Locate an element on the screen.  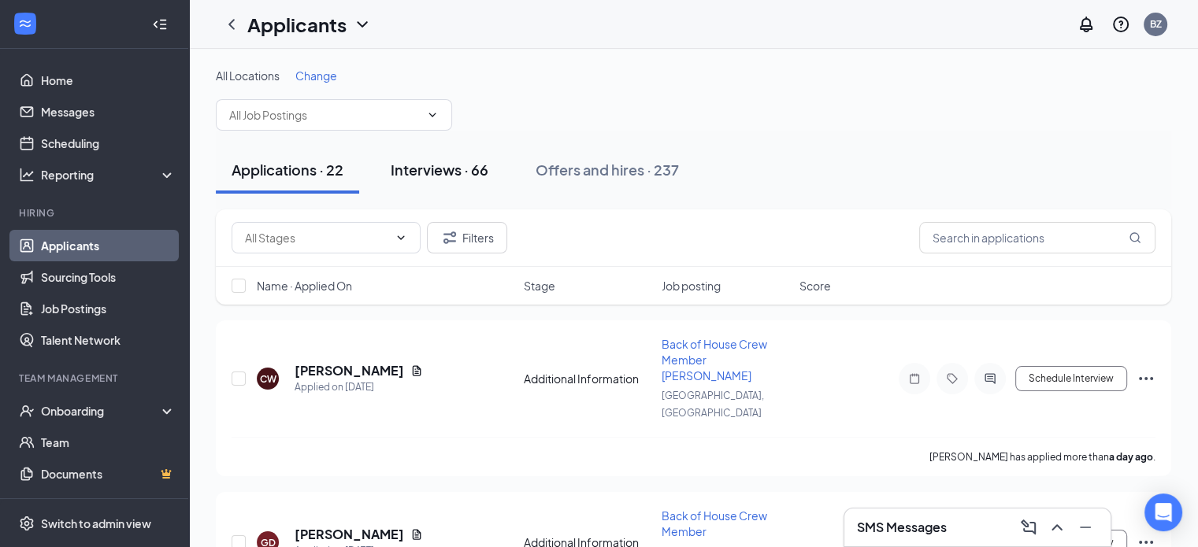
span: Back of House Crew Member is located at coordinates (714, 524).